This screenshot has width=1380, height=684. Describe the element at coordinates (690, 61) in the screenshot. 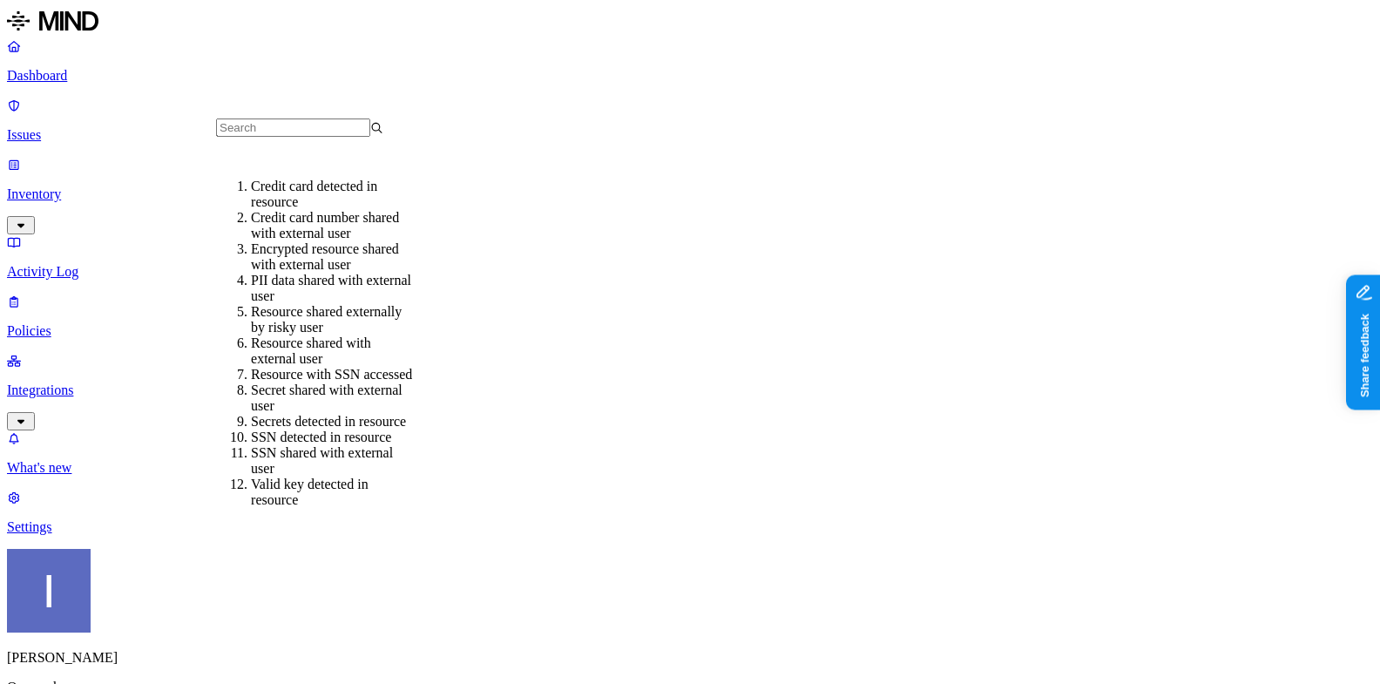

I see `a: Dashboard` at that location.